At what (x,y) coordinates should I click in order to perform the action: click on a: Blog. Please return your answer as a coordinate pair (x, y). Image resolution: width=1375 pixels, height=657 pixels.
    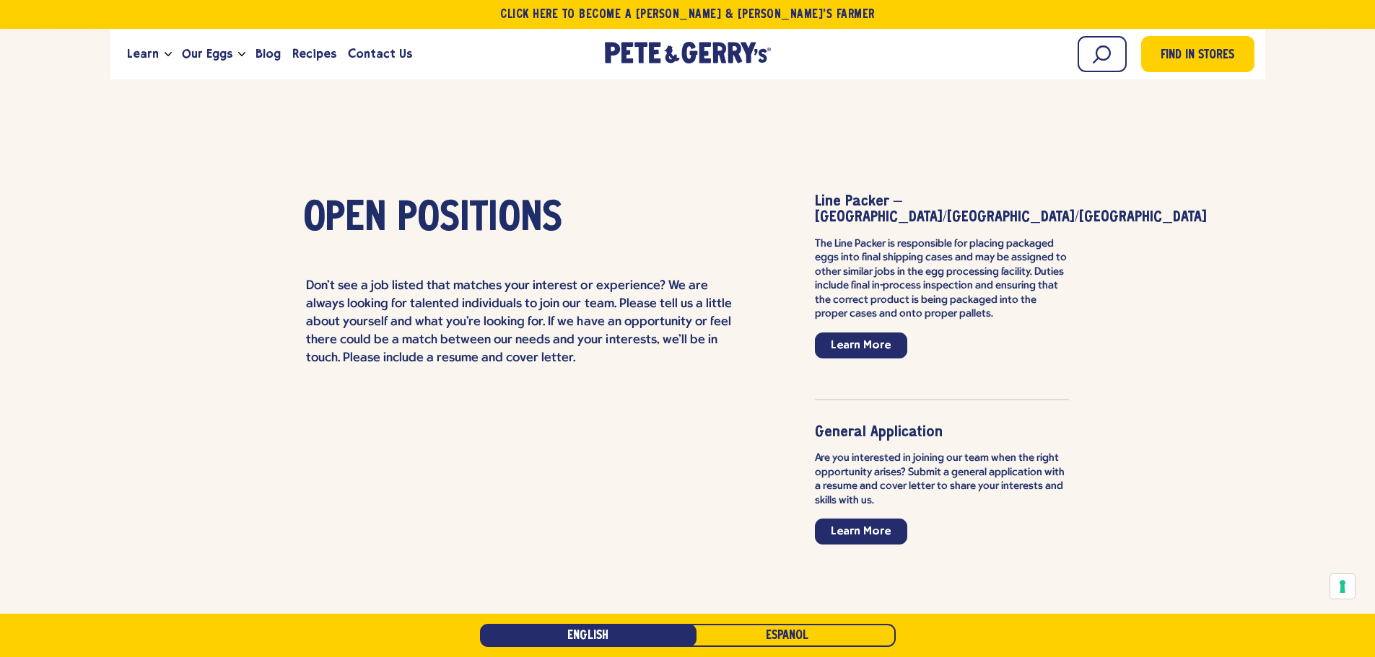
    Looking at the image, I should click on (268, 54).